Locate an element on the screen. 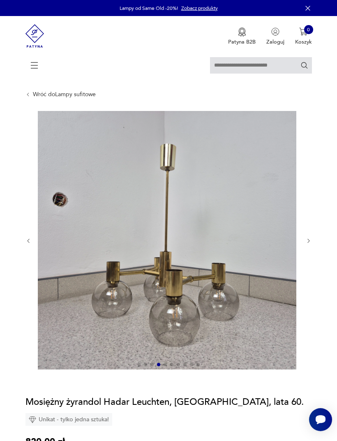  button: Szukaj is located at coordinates (304, 65).